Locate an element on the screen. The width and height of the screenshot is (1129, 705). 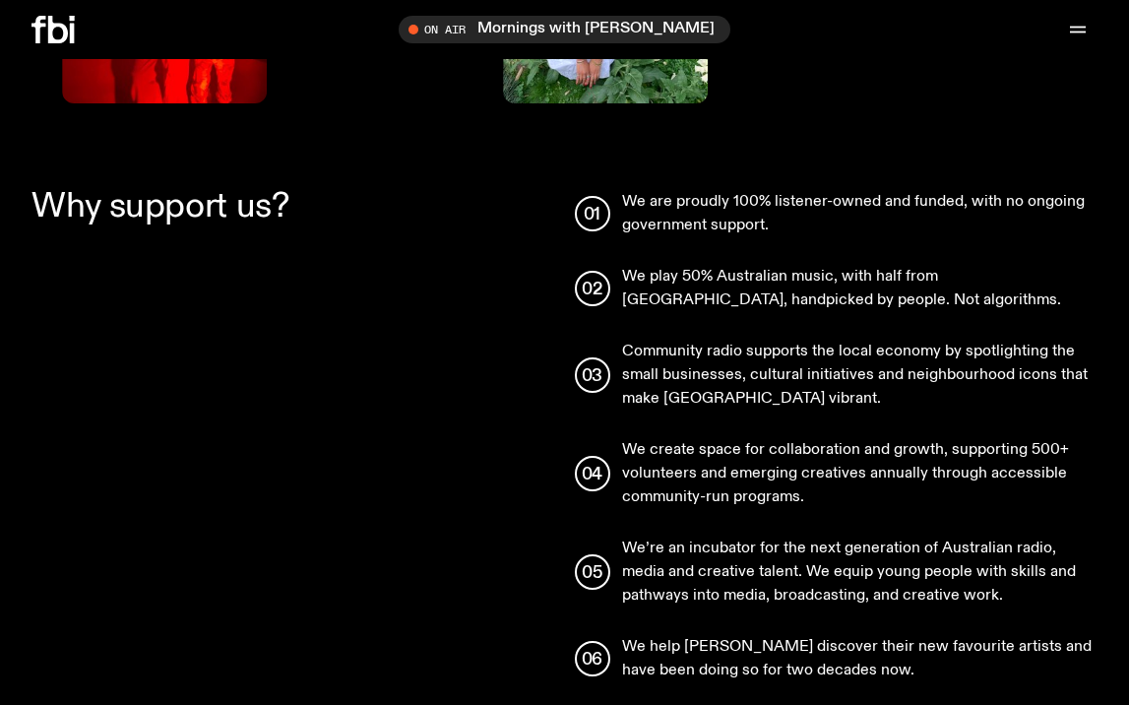
p: Community radio supports the local economy by spotlighting the small businesses, cultural initiat... is located at coordinates (860, 375).